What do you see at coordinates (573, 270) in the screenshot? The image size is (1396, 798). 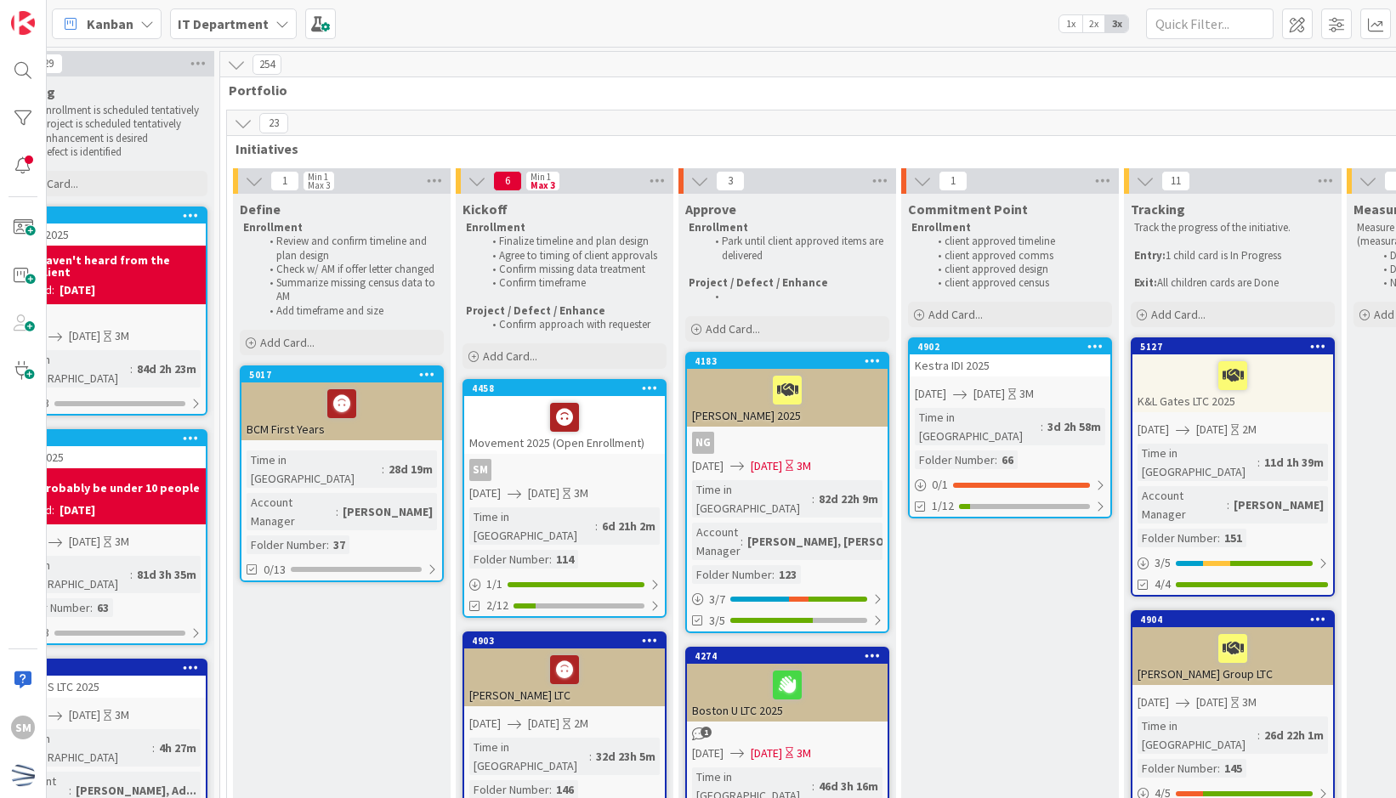 I see `li: Confirm missing data treatment` at bounding box center [573, 270].